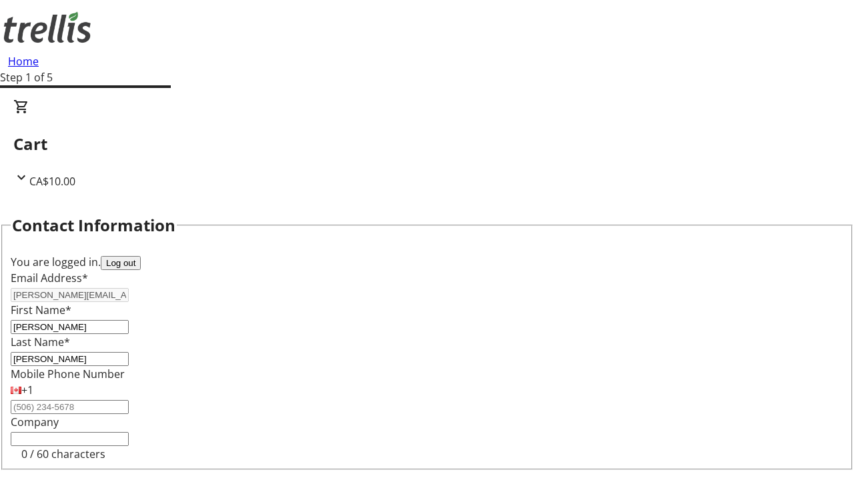  Describe the element at coordinates (427, 144) in the screenshot. I see `div: CartCA$10.00` at that location.